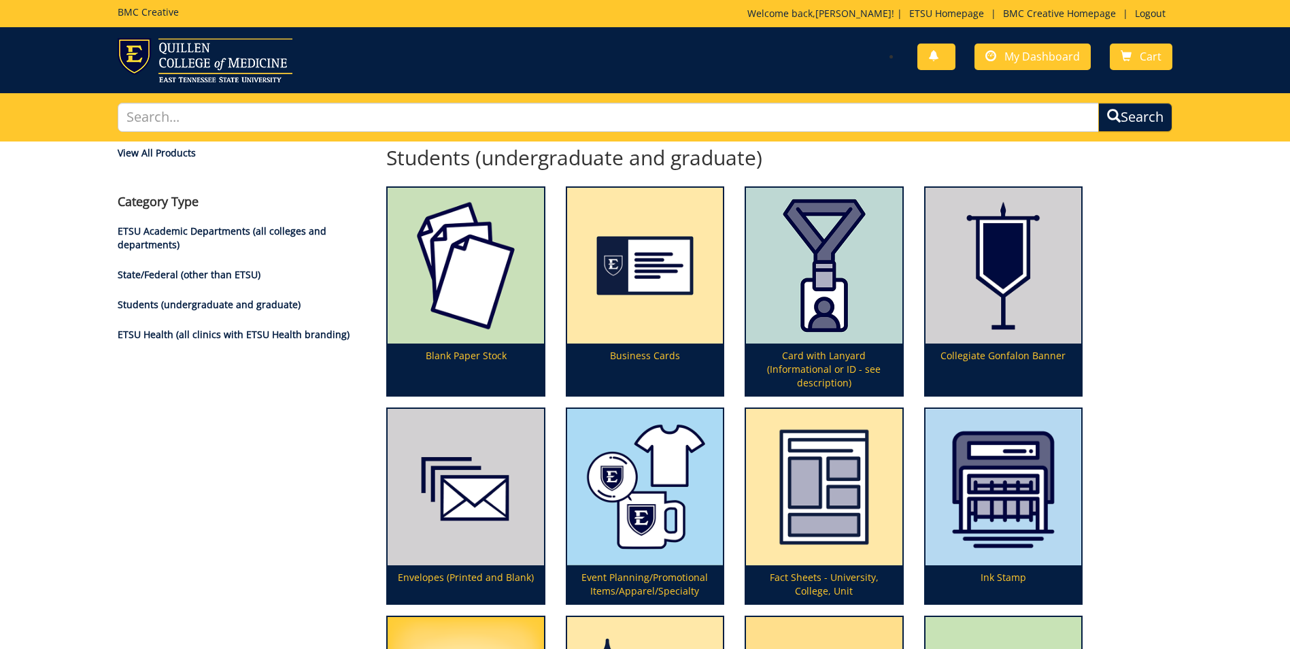 The height and width of the screenshot is (649, 1290). Describe the element at coordinates (241, 202) in the screenshot. I see `h4: Category Type` at that location.